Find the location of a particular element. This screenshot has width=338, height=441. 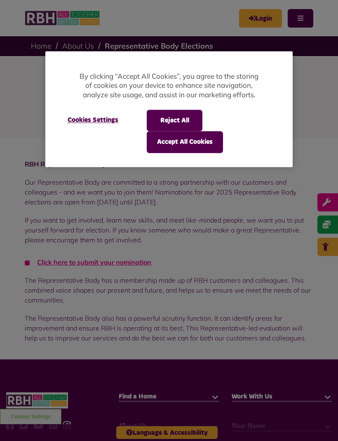

button: Reject All is located at coordinates (174, 120).